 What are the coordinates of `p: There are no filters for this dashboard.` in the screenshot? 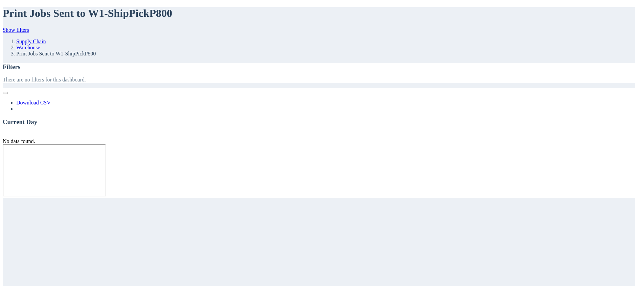 It's located at (319, 80).